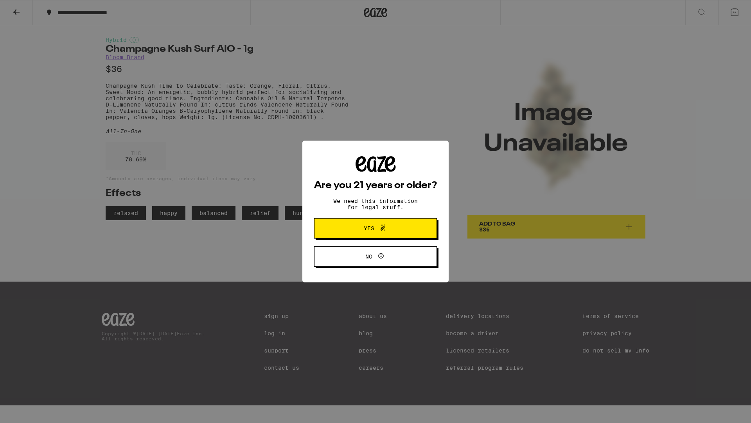 The image size is (751, 423). Describe the element at coordinates (376, 186) in the screenshot. I see `h2: Are you 21 years or older?` at that location.